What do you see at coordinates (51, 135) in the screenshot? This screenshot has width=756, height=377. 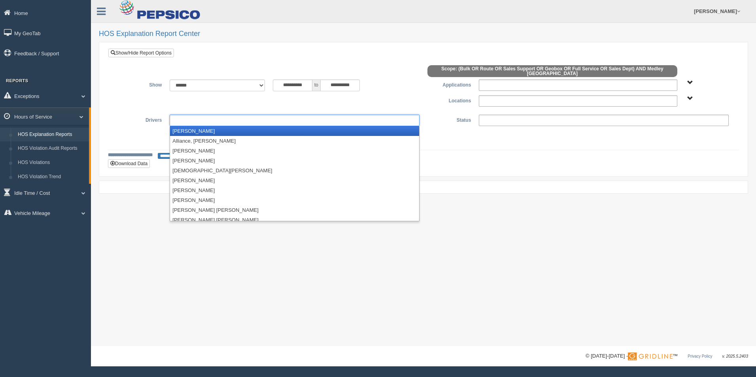 I see `a: HOS Explanation Reports` at bounding box center [51, 135].